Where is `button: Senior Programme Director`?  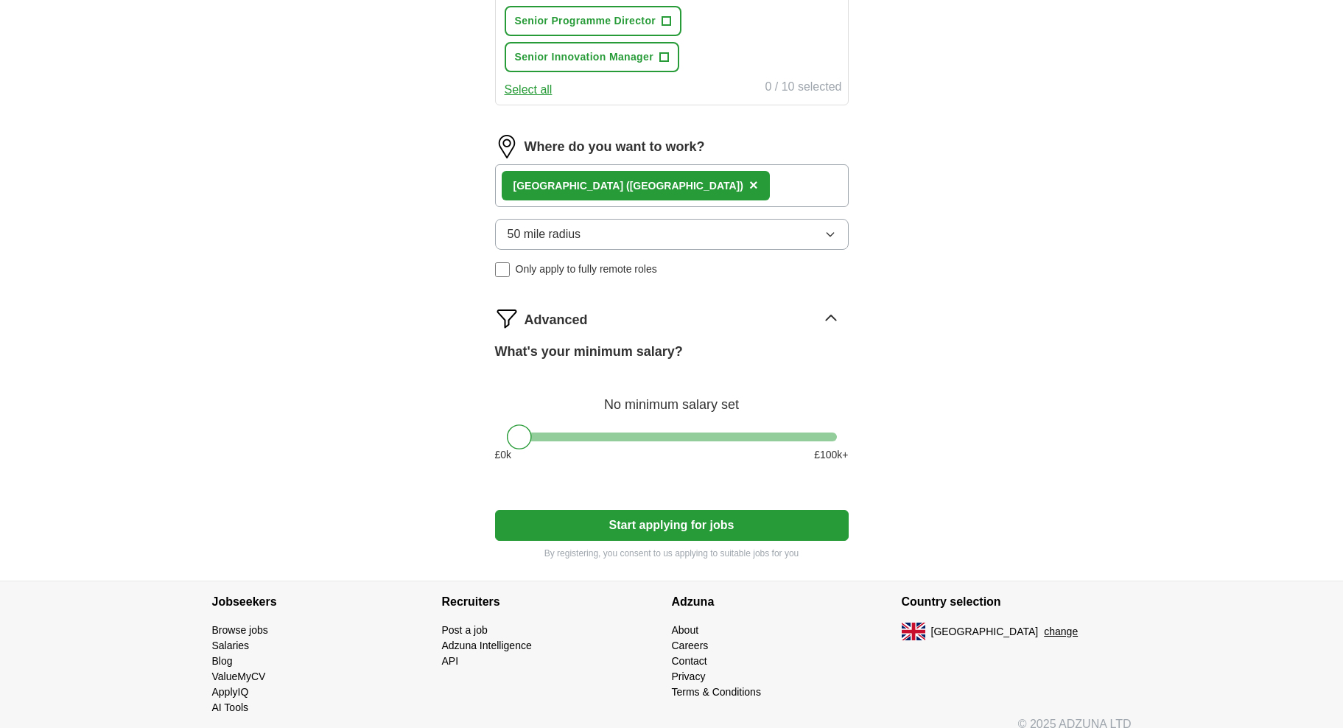
button: Senior Programme Director is located at coordinates (593, 21).